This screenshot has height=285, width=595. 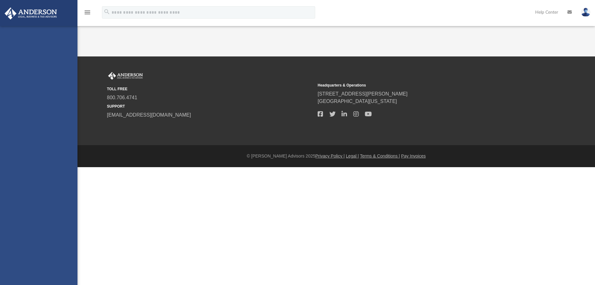 What do you see at coordinates (421, 85) in the screenshot?
I see `small: Headquarters & Operations` at bounding box center [421, 85].